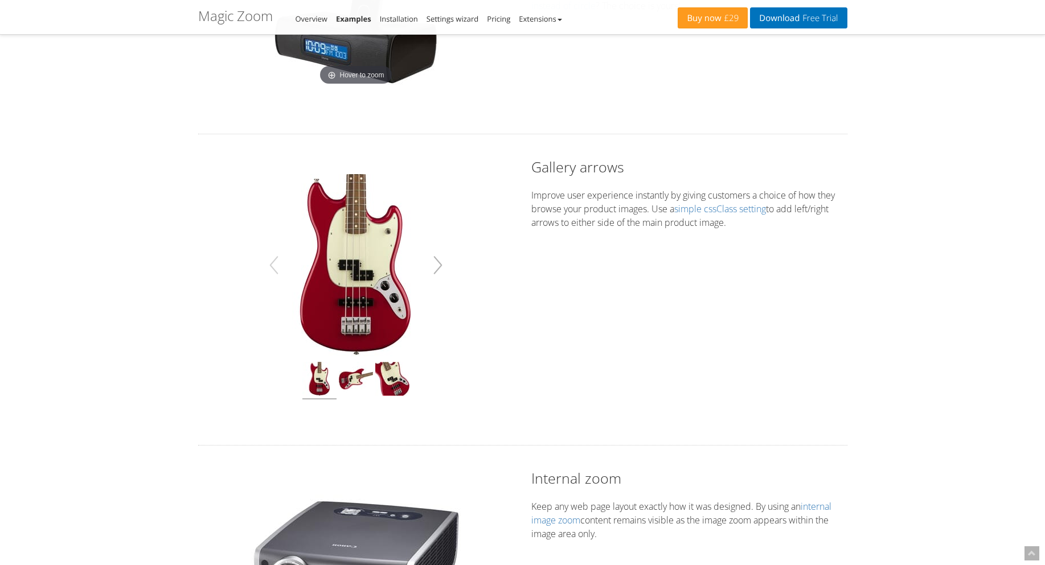  Describe the element at coordinates (392, 381) in the screenshot. I see `img: fender-03.jpg` at that location.